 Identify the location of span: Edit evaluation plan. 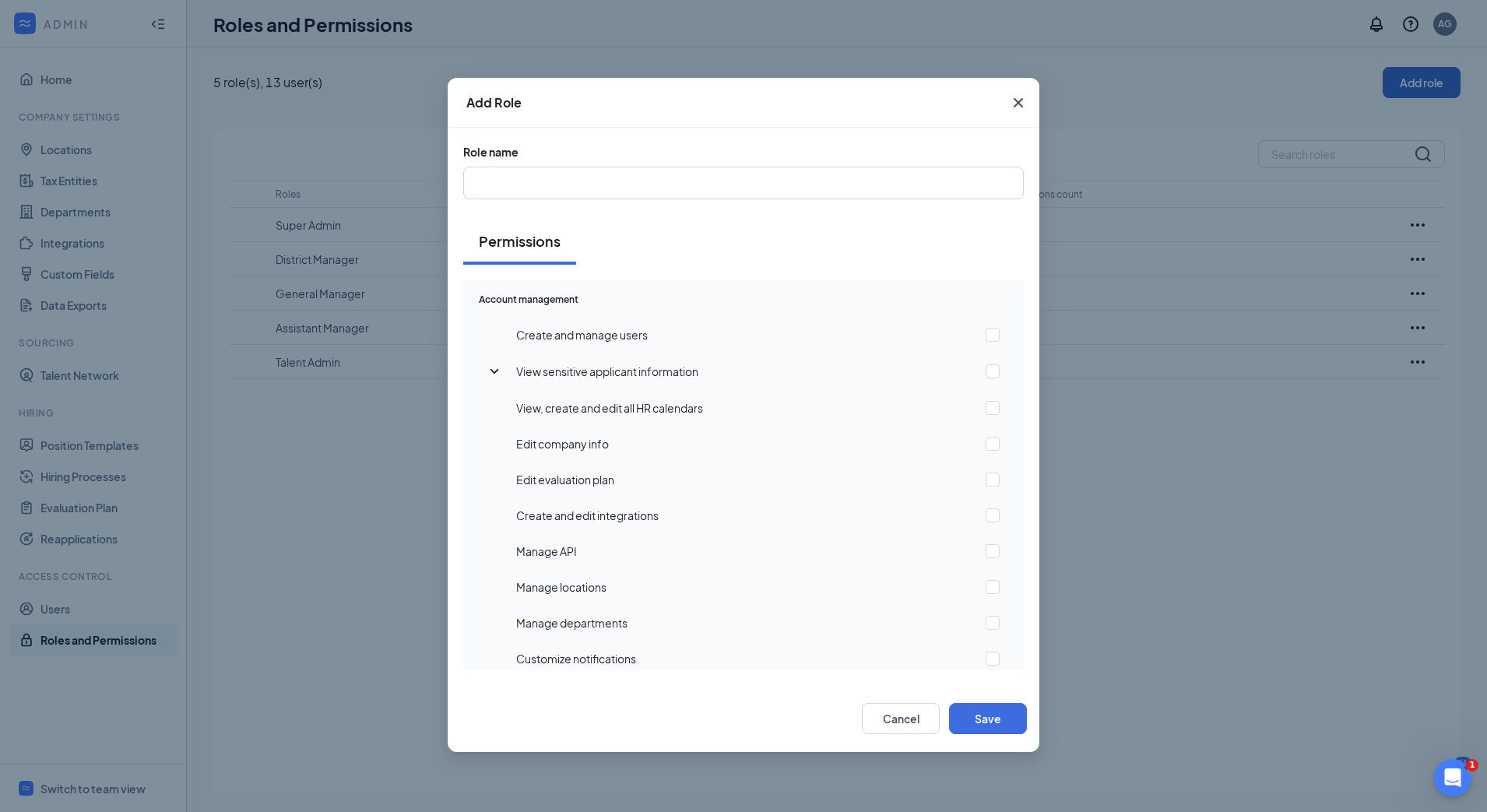
(565, 479).